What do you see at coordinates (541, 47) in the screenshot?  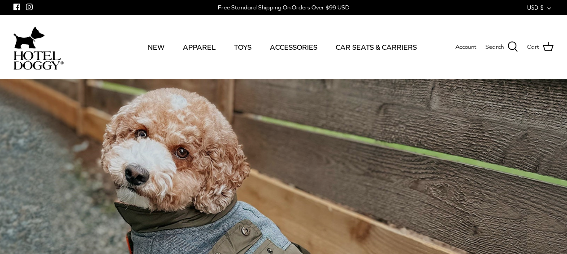 I see `a: Cart` at bounding box center [541, 47].